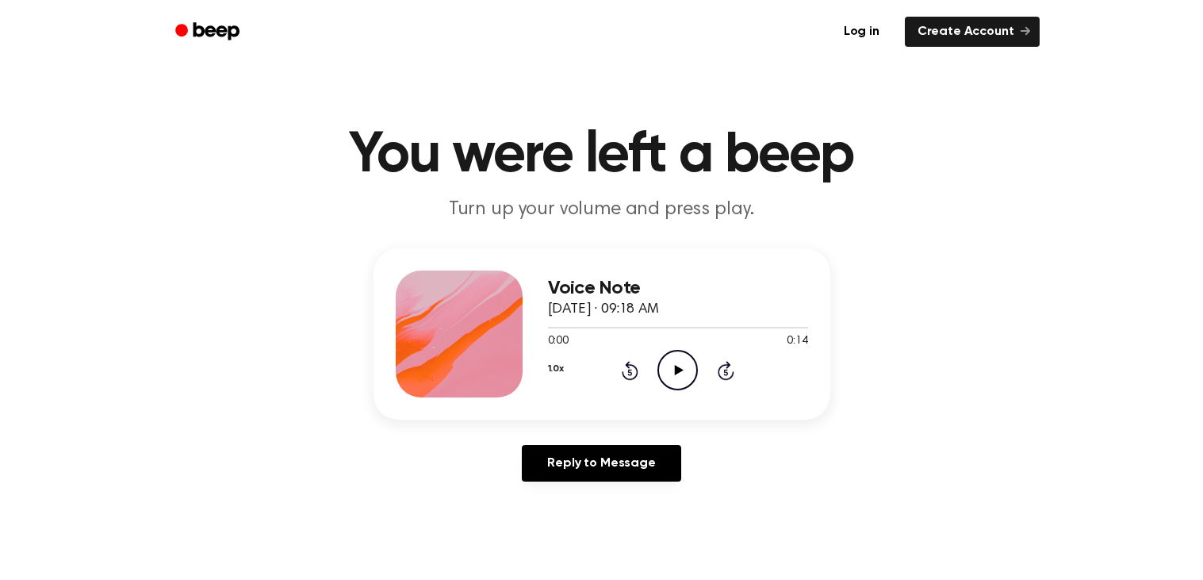 This screenshot has width=1203, height=580. I want to click on h3: Voice Note, so click(678, 288).